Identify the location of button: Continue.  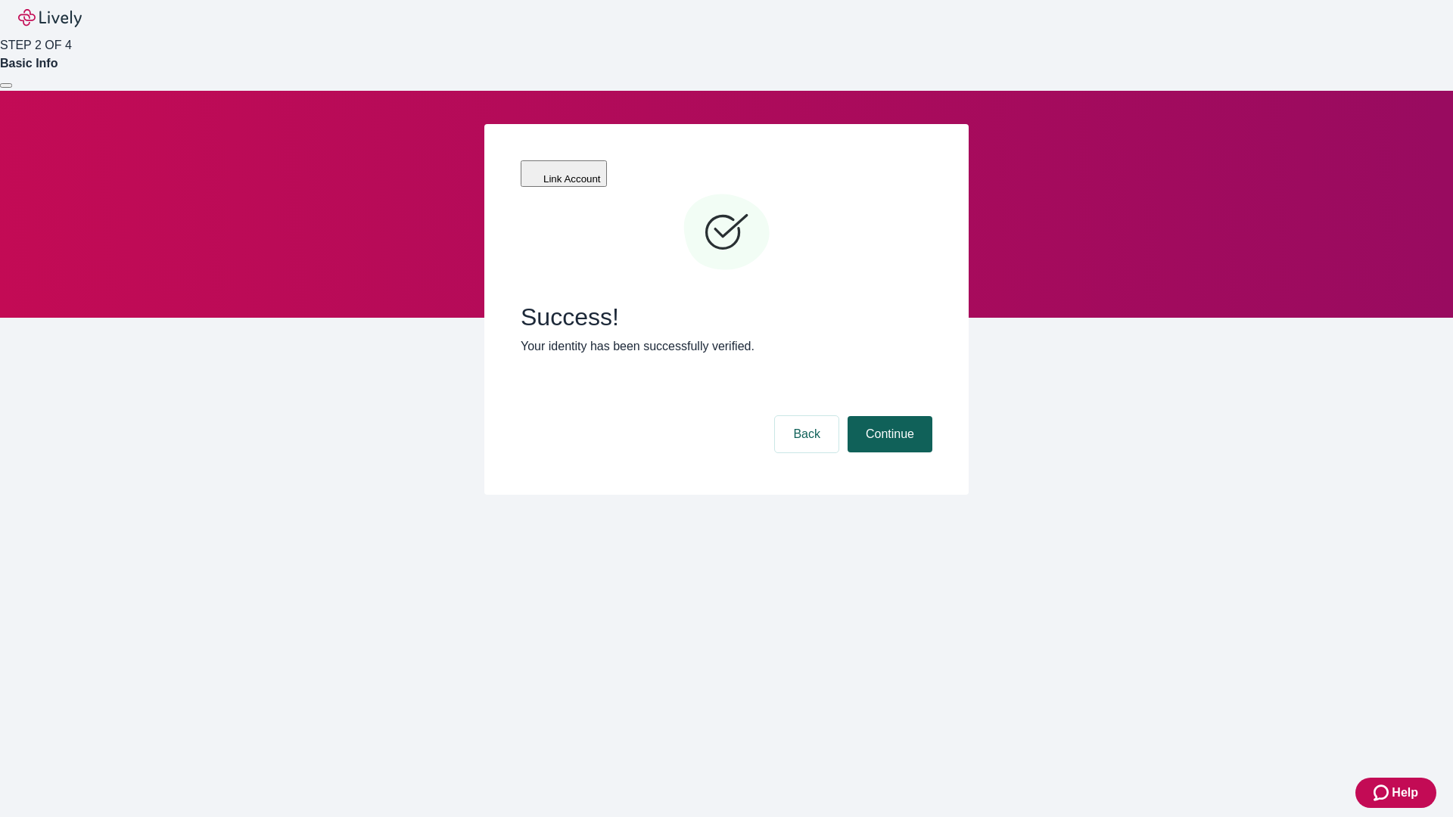
(890, 434).